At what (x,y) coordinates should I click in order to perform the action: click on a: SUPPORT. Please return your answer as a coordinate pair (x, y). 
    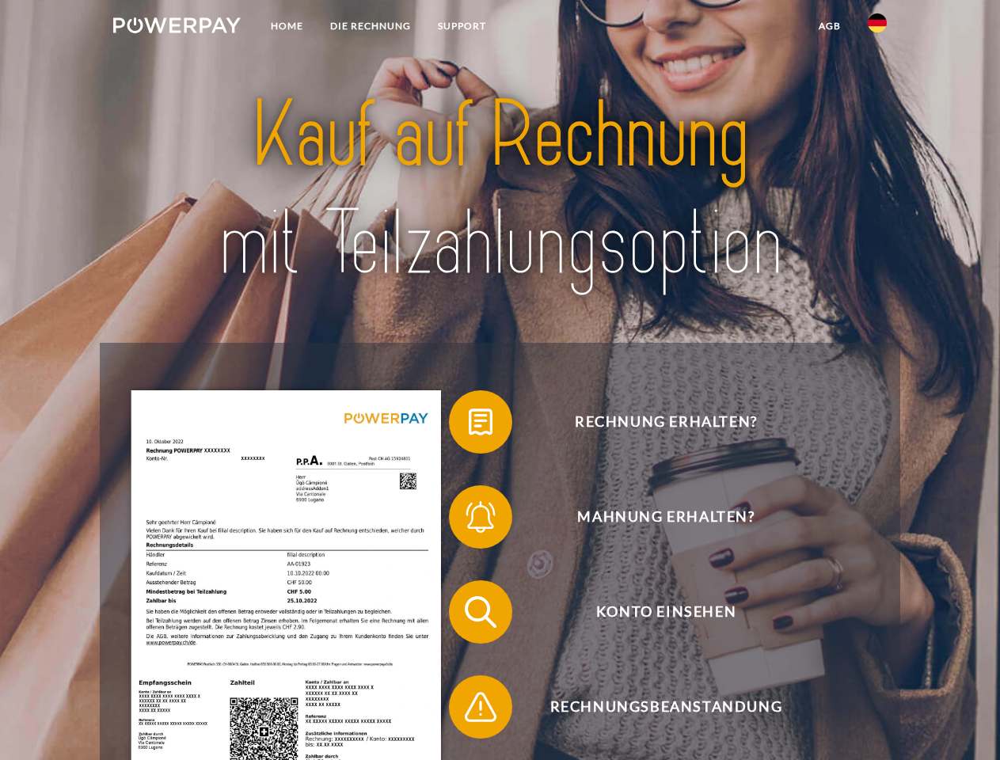
    Looking at the image, I should click on (462, 26).